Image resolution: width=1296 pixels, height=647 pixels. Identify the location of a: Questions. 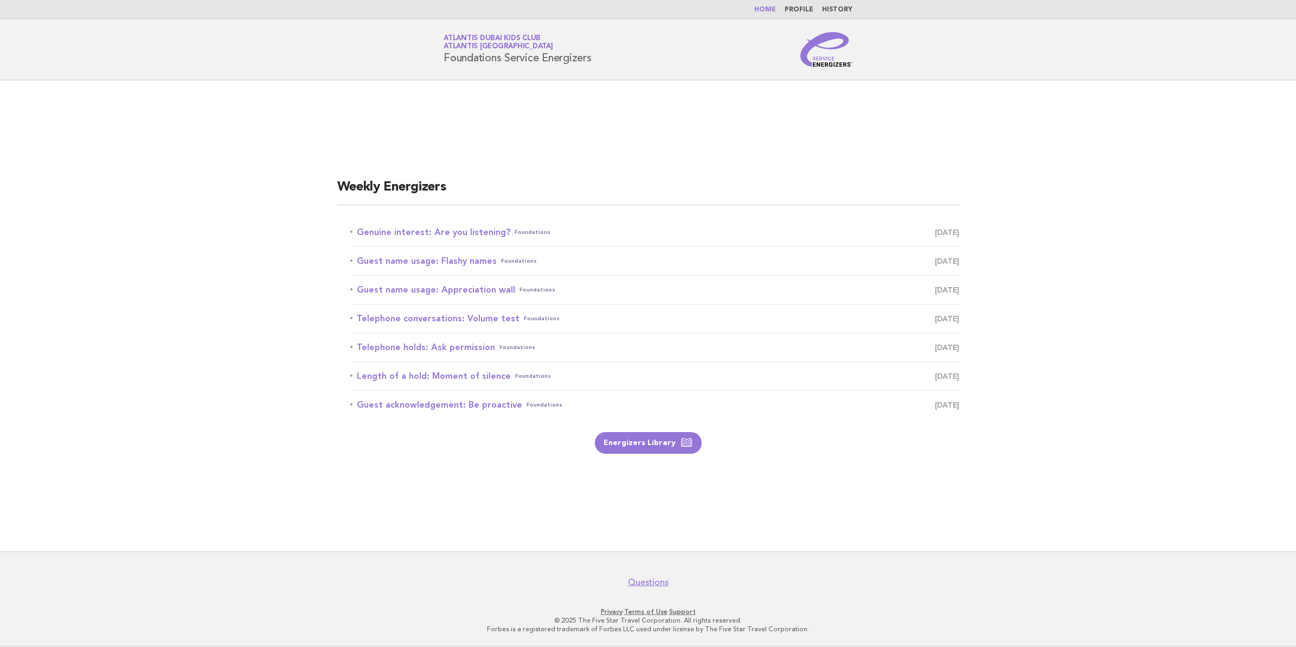
(648, 582).